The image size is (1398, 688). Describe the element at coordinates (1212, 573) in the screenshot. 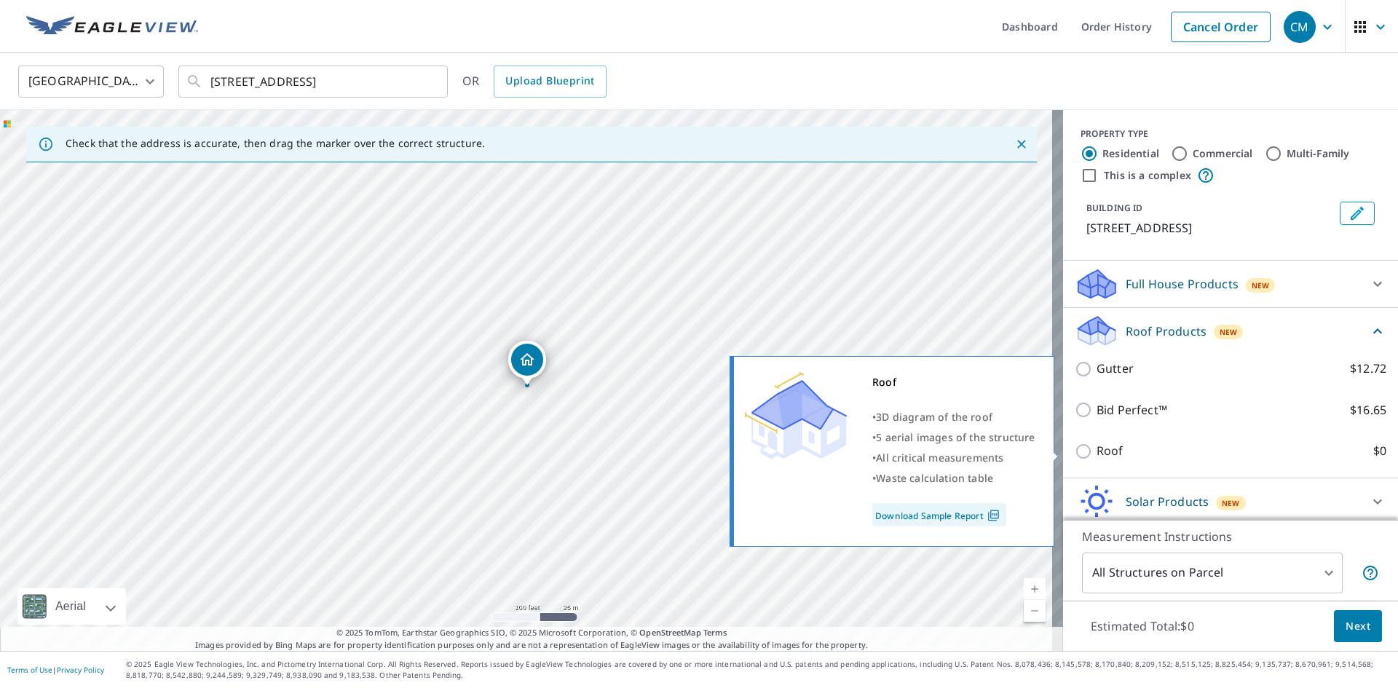

I see `div: All Structures on Parcel` at that location.